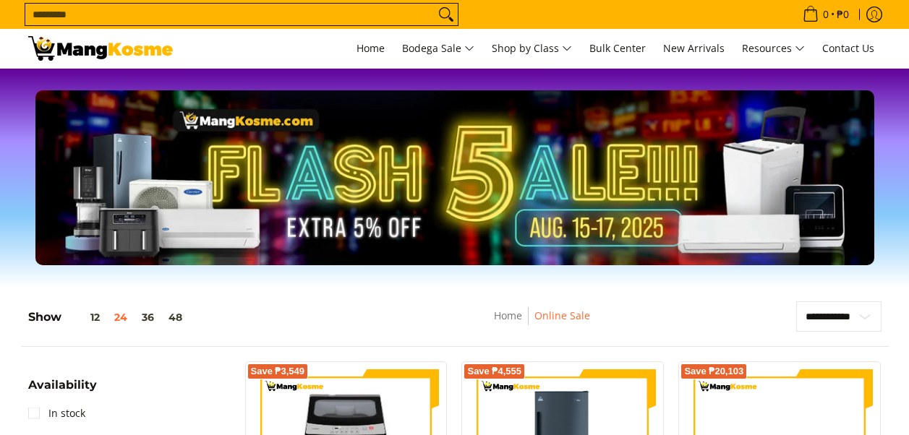 This screenshot has width=909, height=435. I want to click on a: Bodega Sale, so click(438, 48).